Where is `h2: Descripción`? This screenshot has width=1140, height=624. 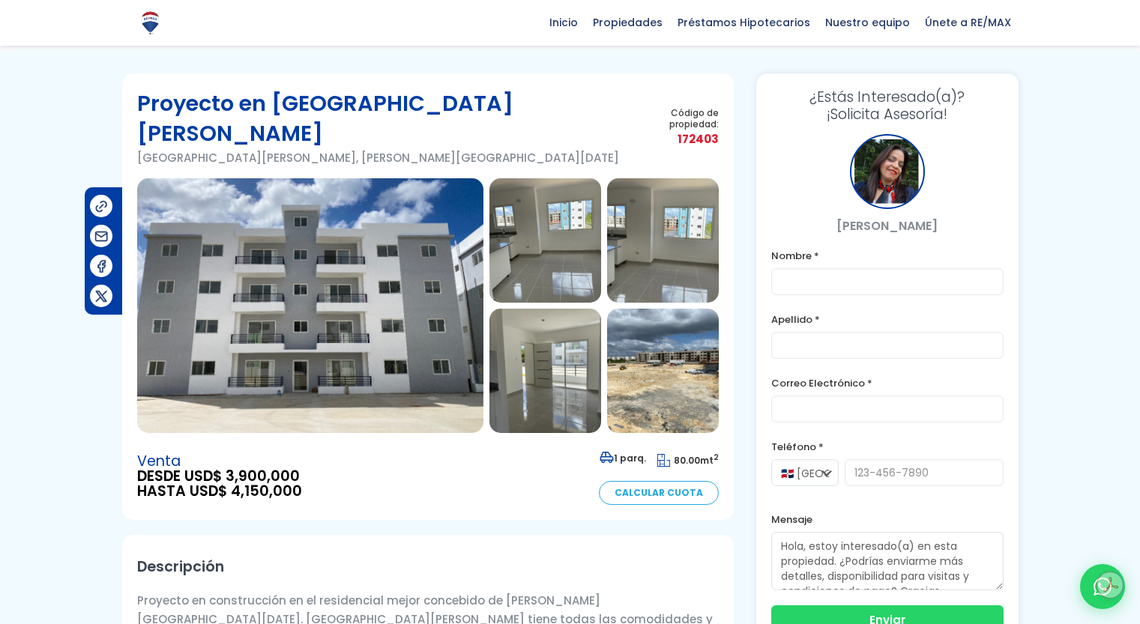
h2: Descripción is located at coordinates (428, 567).